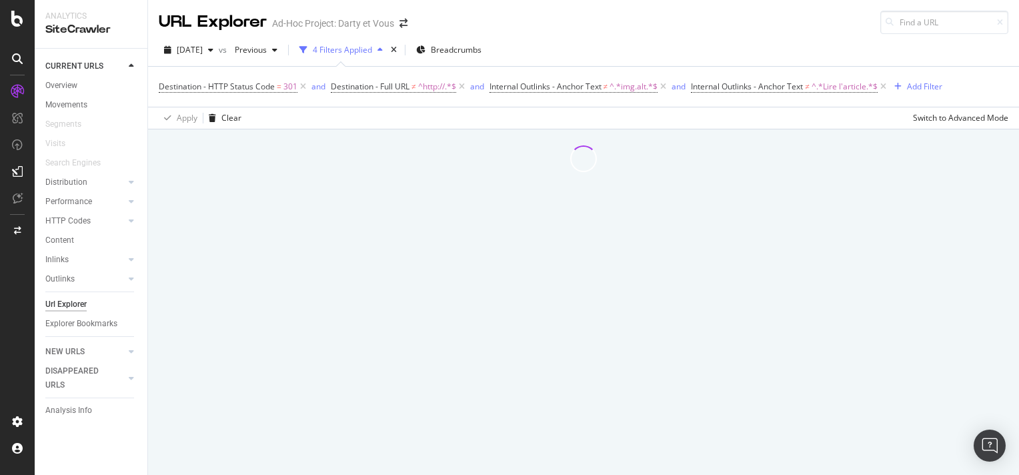  Describe the element at coordinates (248, 49) in the screenshot. I see `span: Previous` at that location.